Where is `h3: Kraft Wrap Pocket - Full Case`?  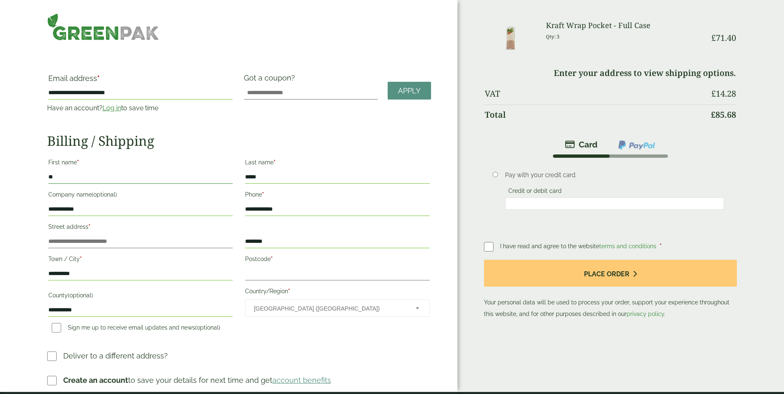 h3: Kraft Wrap Pocket - Full Case is located at coordinates (625, 26).